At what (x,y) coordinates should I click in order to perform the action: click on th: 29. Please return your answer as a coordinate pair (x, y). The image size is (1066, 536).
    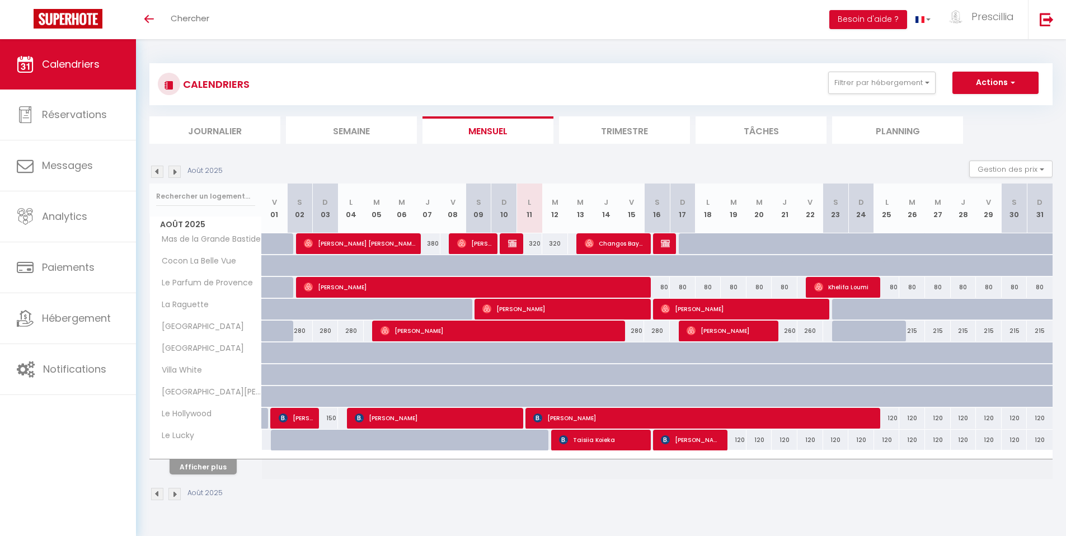
    Looking at the image, I should click on (989, 208).